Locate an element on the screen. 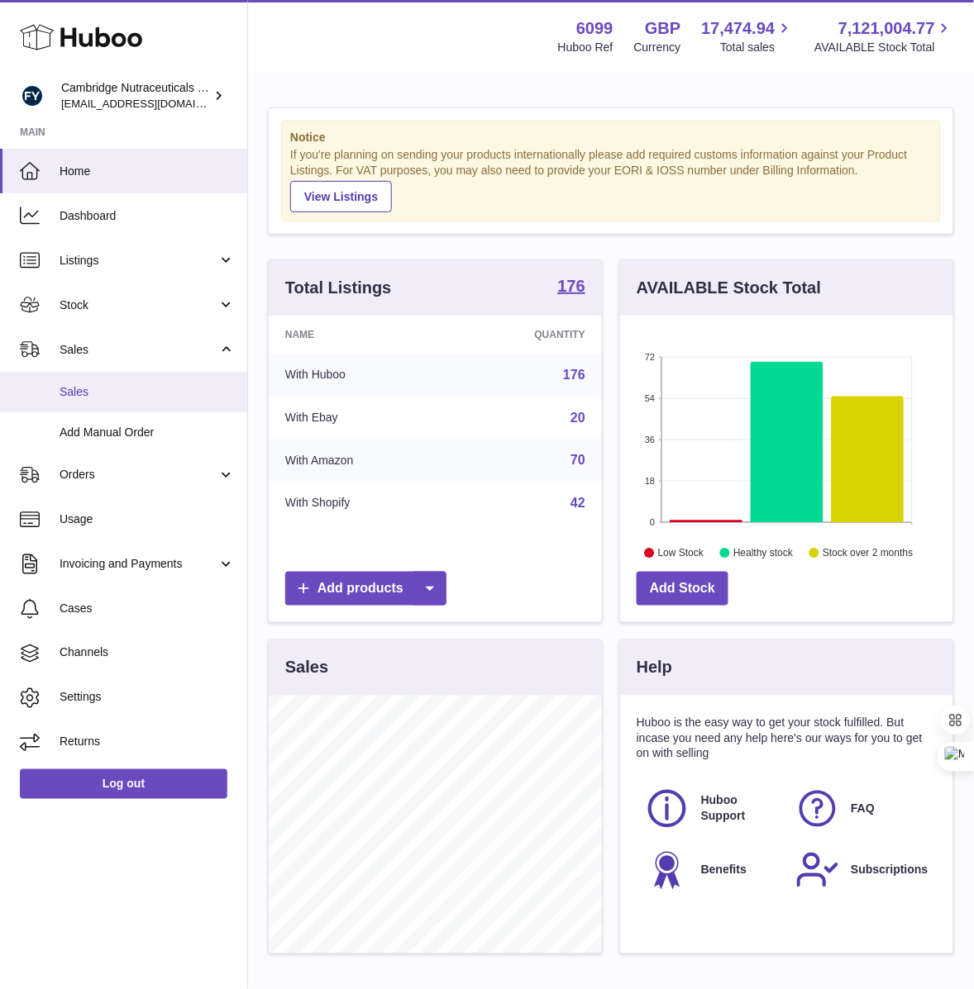 The height and width of the screenshot is (989, 974). p: Huboo is the easy way to get your stock fulfilled. But incase you need any help here's our ways f... is located at coordinates (786, 739).